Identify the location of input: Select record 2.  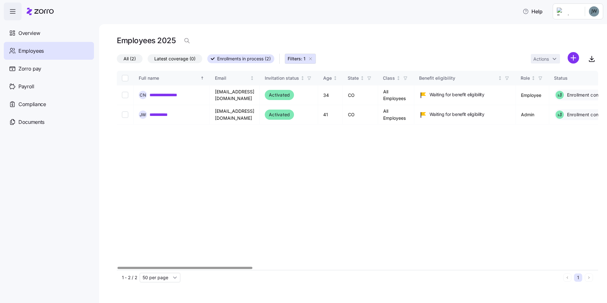
(125, 115).